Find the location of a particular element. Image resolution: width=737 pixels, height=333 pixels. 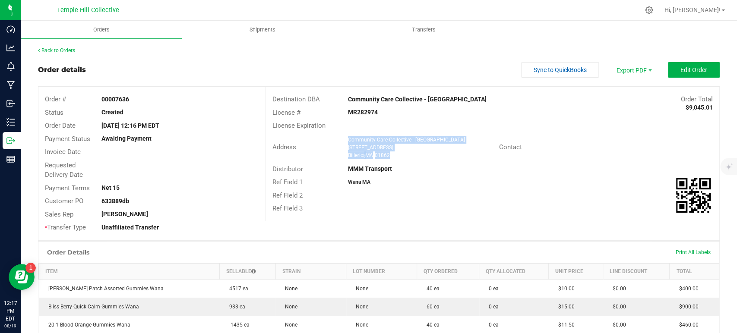

span: Print All Labels is located at coordinates (693, 252).